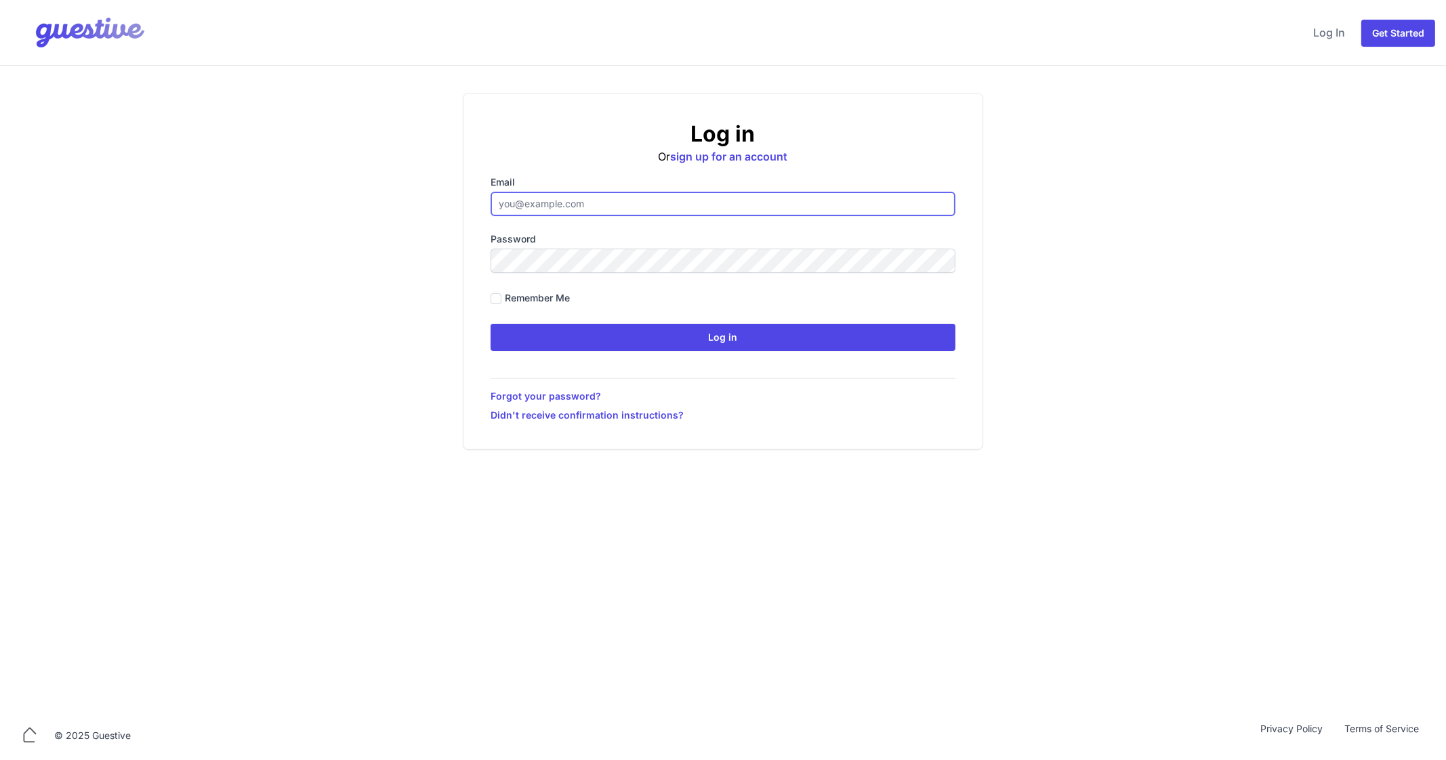  What do you see at coordinates (723, 396) in the screenshot?
I see `a: Forgot your password?` at bounding box center [723, 396].